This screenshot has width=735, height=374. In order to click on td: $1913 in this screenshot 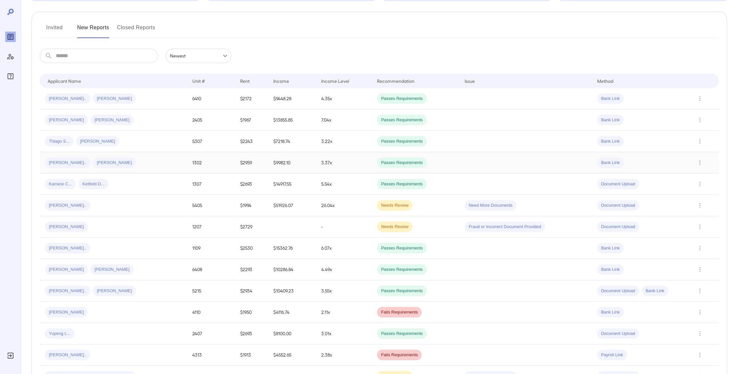, I will do `click(252, 355)`.